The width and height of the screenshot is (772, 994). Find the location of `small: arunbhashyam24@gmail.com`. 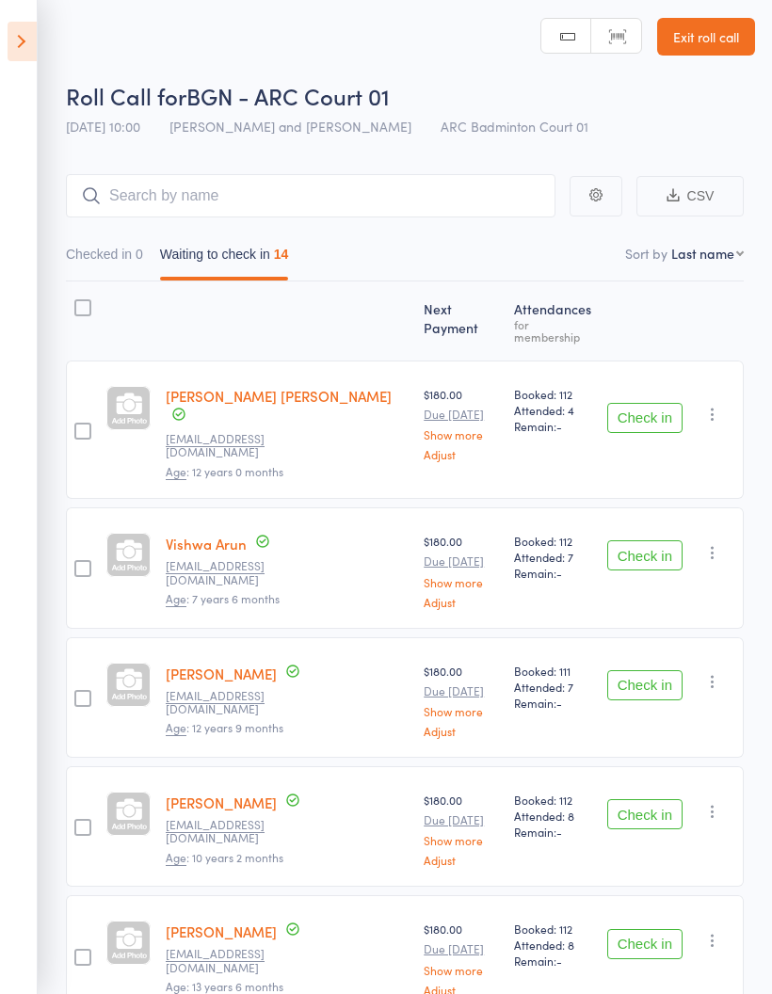

small: arunbhashyam24@gmail.com is located at coordinates (227, 445).